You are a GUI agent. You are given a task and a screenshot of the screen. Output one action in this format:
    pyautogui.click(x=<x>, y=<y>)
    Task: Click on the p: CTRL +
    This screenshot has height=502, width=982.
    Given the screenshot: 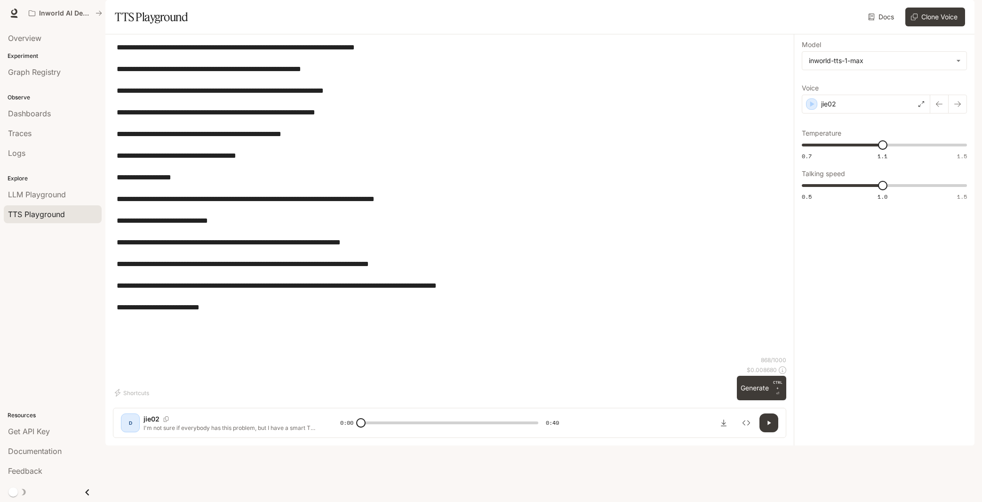 What is the action you would take?
    pyautogui.click(x=778, y=385)
    